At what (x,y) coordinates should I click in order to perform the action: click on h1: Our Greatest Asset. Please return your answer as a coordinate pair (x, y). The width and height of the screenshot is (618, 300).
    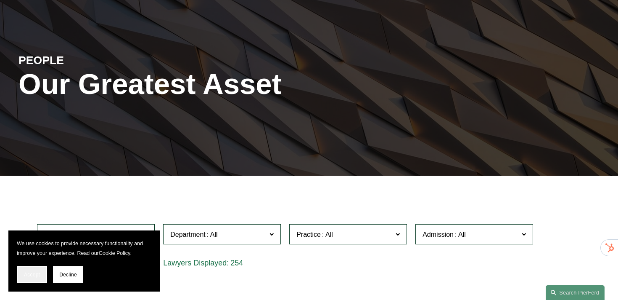
    Looking at the image, I should click on (212, 84).